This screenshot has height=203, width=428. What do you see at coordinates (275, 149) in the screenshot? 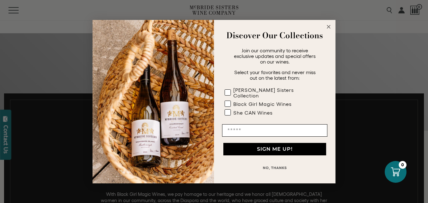
I see `button: SIGN ME UP!` at bounding box center [275, 149].